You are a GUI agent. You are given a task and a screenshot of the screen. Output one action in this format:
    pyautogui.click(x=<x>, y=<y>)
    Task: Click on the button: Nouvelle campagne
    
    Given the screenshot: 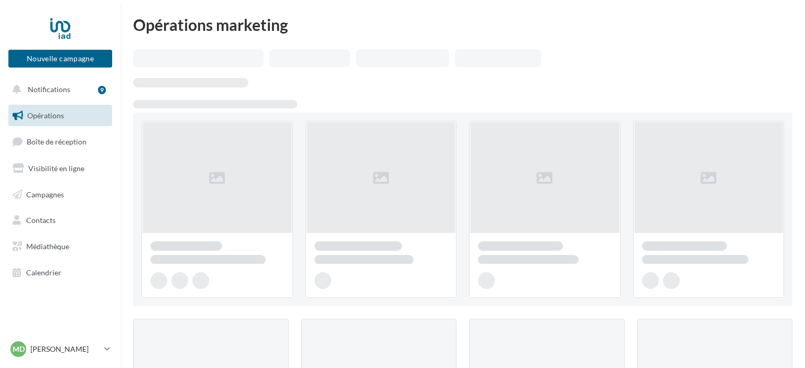 What is the action you would take?
    pyautogui.click(x=60, y=59)
    